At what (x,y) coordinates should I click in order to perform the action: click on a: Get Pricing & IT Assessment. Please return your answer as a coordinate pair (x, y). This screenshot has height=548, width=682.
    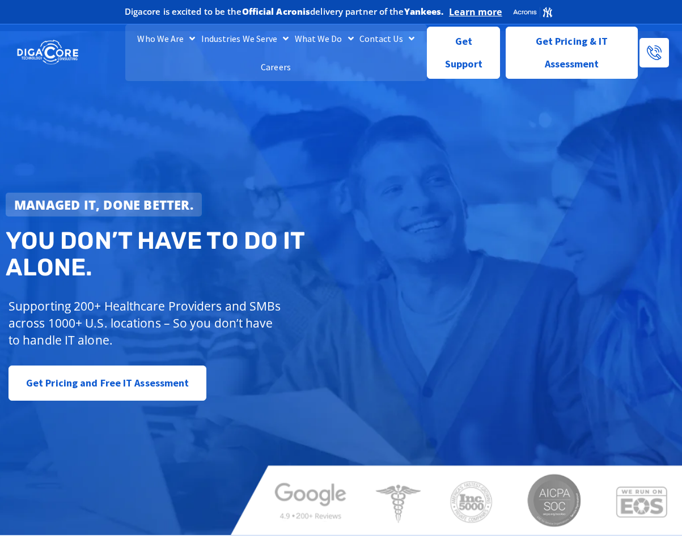
    Looking at the image, I should click on (571, 53).